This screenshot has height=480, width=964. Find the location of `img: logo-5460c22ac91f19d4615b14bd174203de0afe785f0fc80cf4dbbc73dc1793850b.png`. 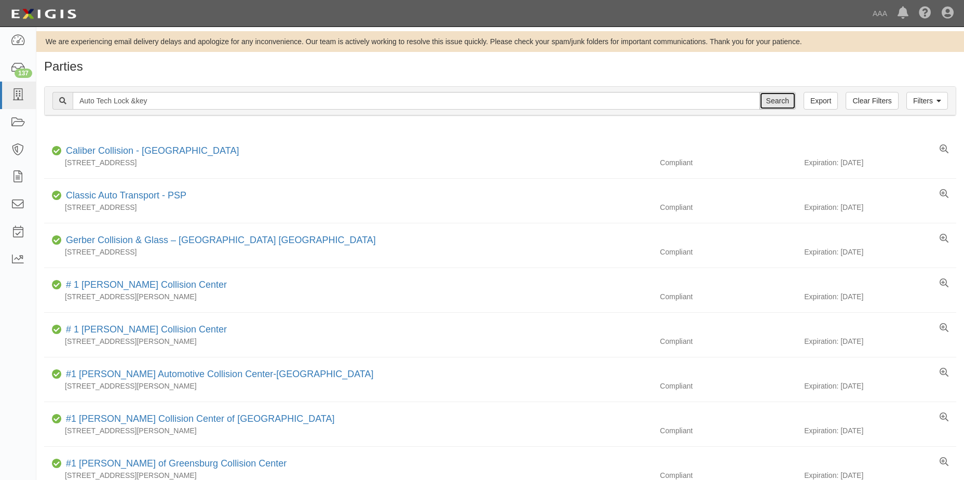

img: logo-5460c22ac91f19d4615b14bd174203de0afe785f0fc80cf4dbbc73dc1793850b.png is located at coordinates (44, 14).